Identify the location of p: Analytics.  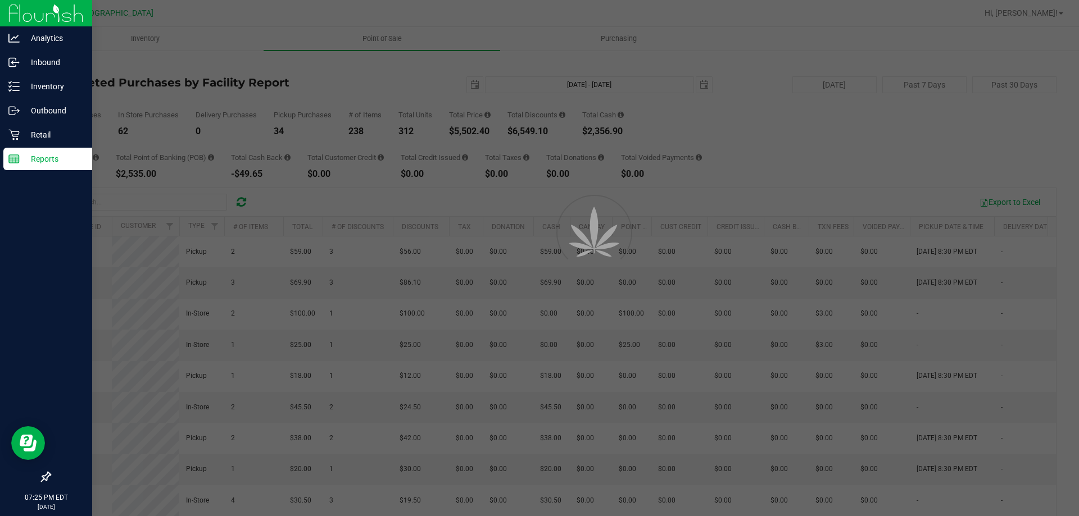
(53, 38).